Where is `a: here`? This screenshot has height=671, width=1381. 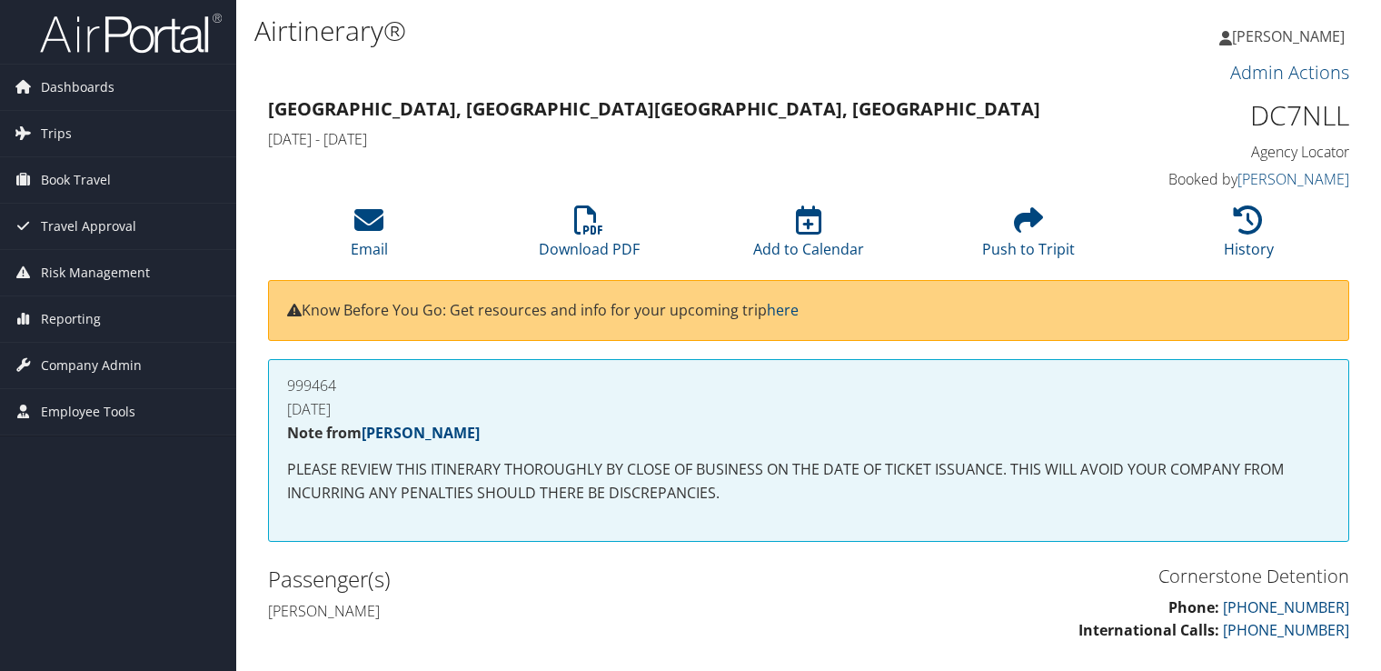 a: here is located at coordinates (782, 310).